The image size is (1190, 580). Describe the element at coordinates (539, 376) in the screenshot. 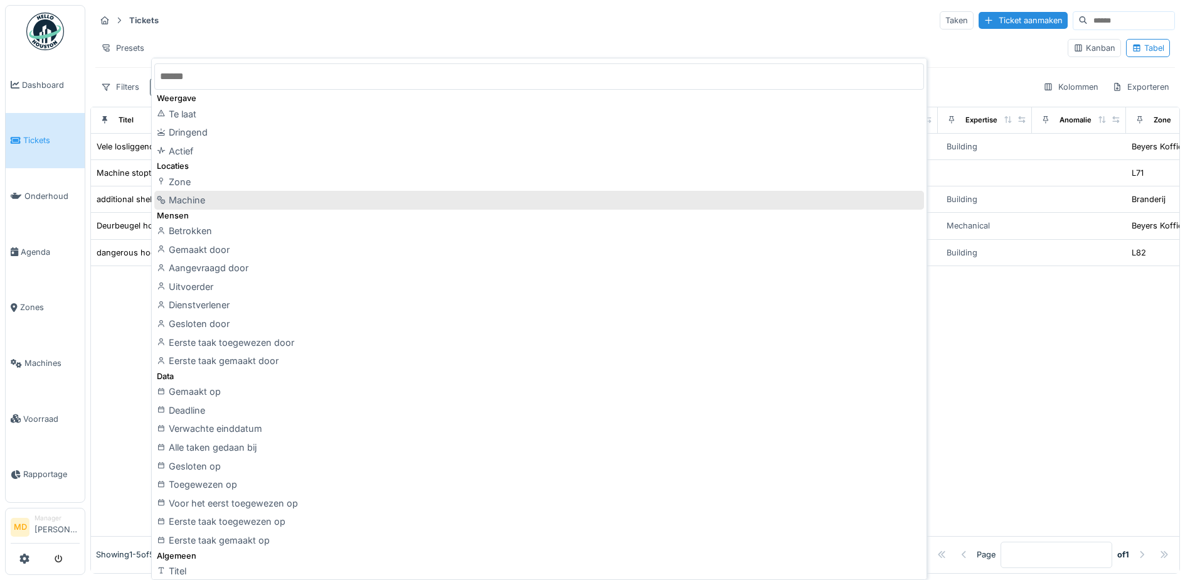

I see `div: Data` at that location.